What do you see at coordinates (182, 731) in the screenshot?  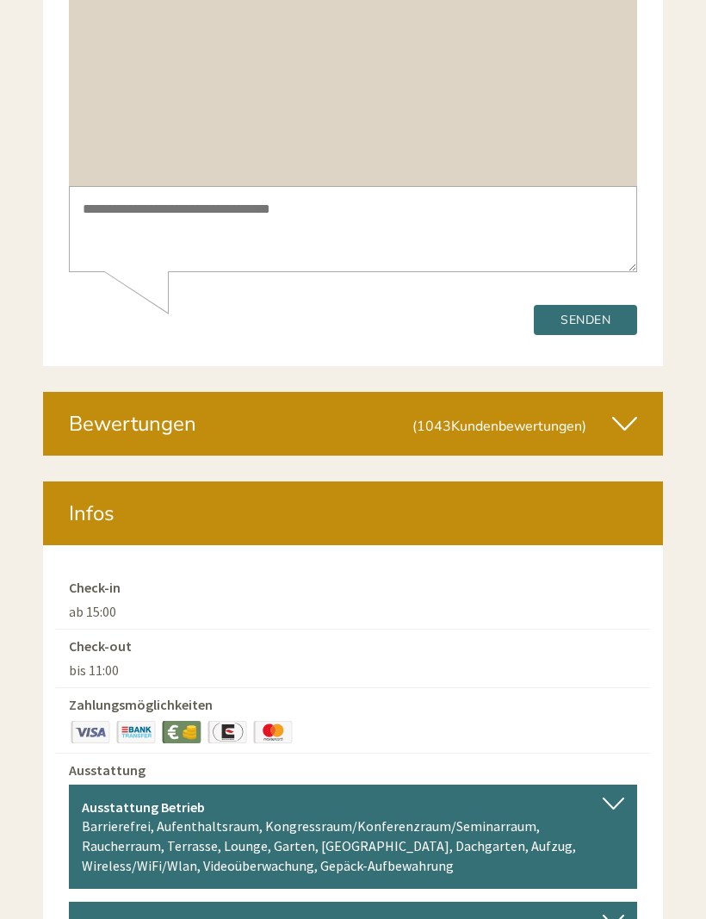 I see `img: Barzahlung` at bounding box center [182, 731].